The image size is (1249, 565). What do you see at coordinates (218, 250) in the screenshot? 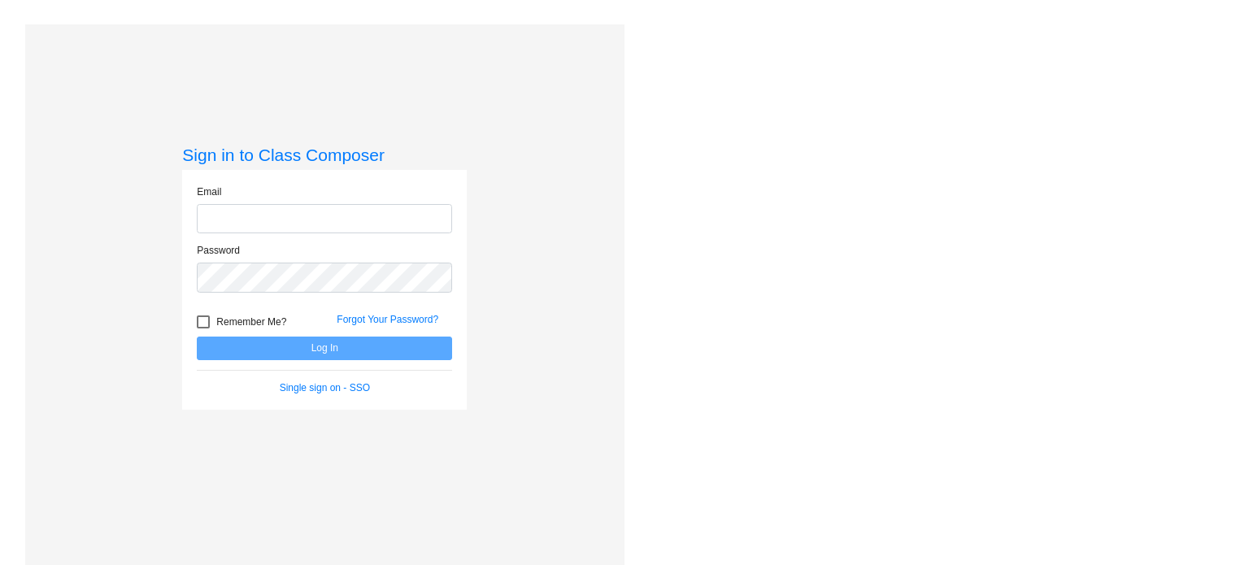
I see `label: Password` at bounding box center [218, 250].